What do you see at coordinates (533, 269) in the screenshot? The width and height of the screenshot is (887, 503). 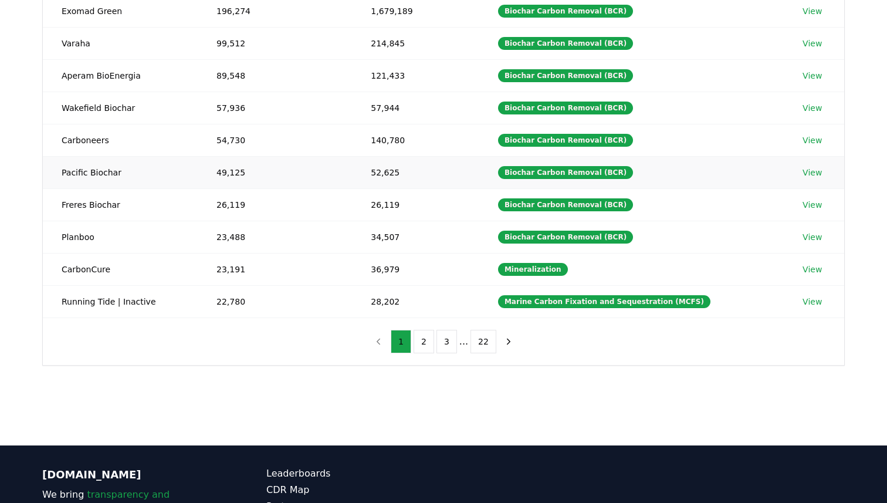 I see `div: Mineralization` at bounding box center [533, 269].